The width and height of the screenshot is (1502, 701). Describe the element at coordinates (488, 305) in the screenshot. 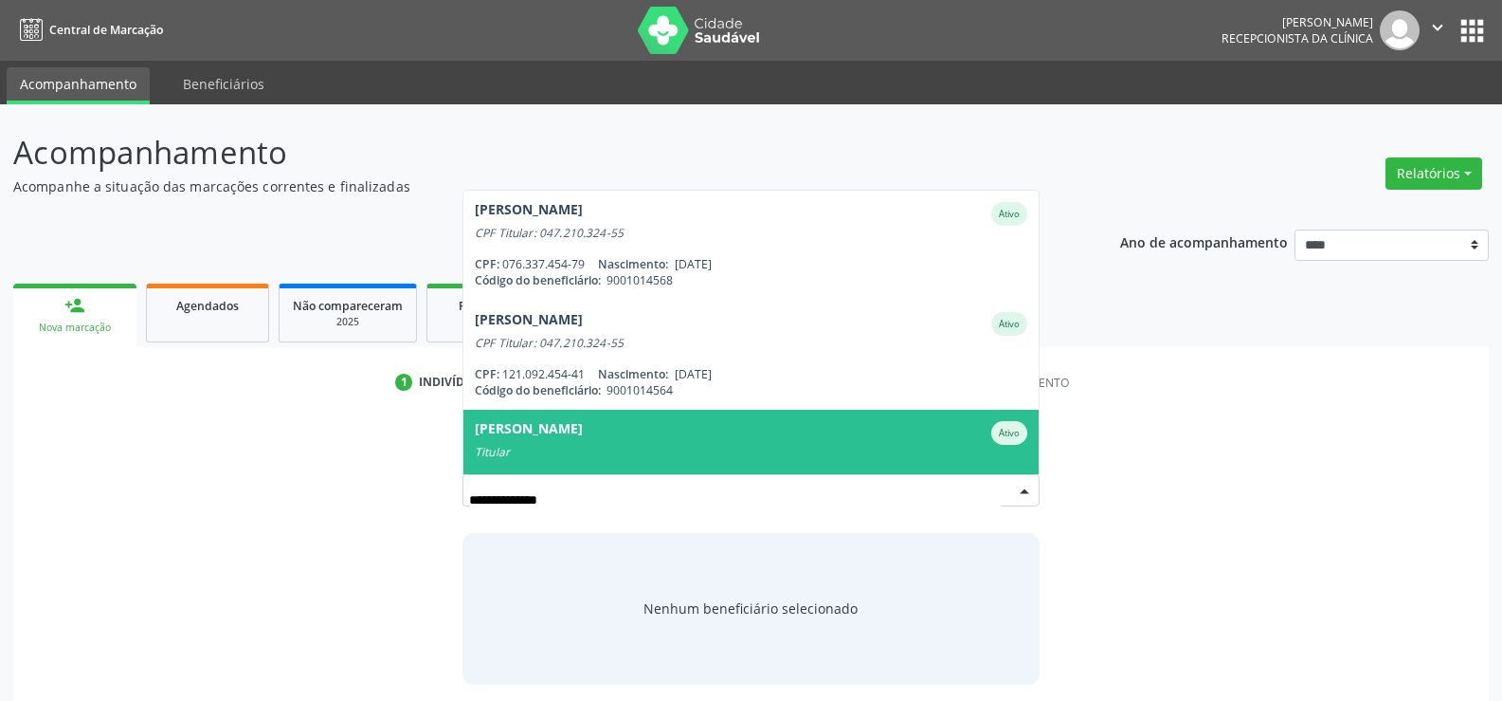

I see `span: Resolvidos` at that location.